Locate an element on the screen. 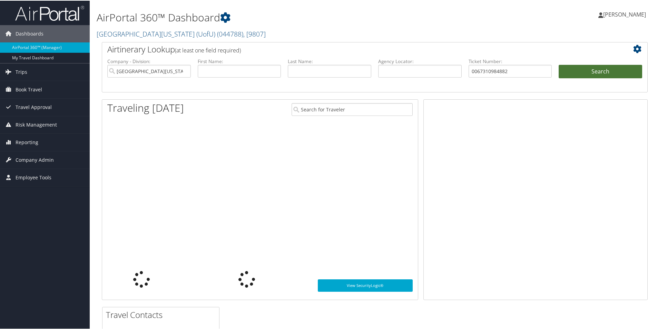 The image size is (657, 329). h2: Airtinerary Lookup is located at coordinates (352, 49).